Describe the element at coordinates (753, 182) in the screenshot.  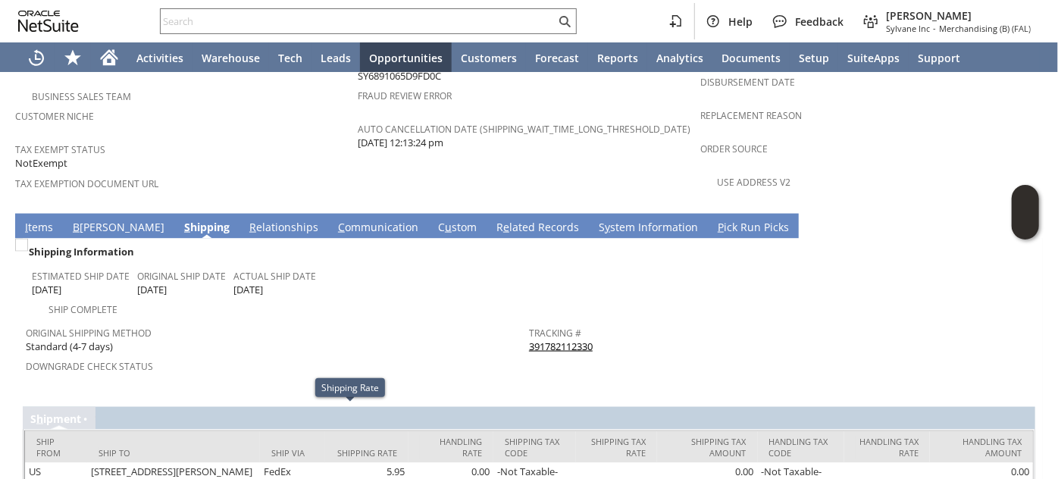
I see `a: Use Address V2` at that location.